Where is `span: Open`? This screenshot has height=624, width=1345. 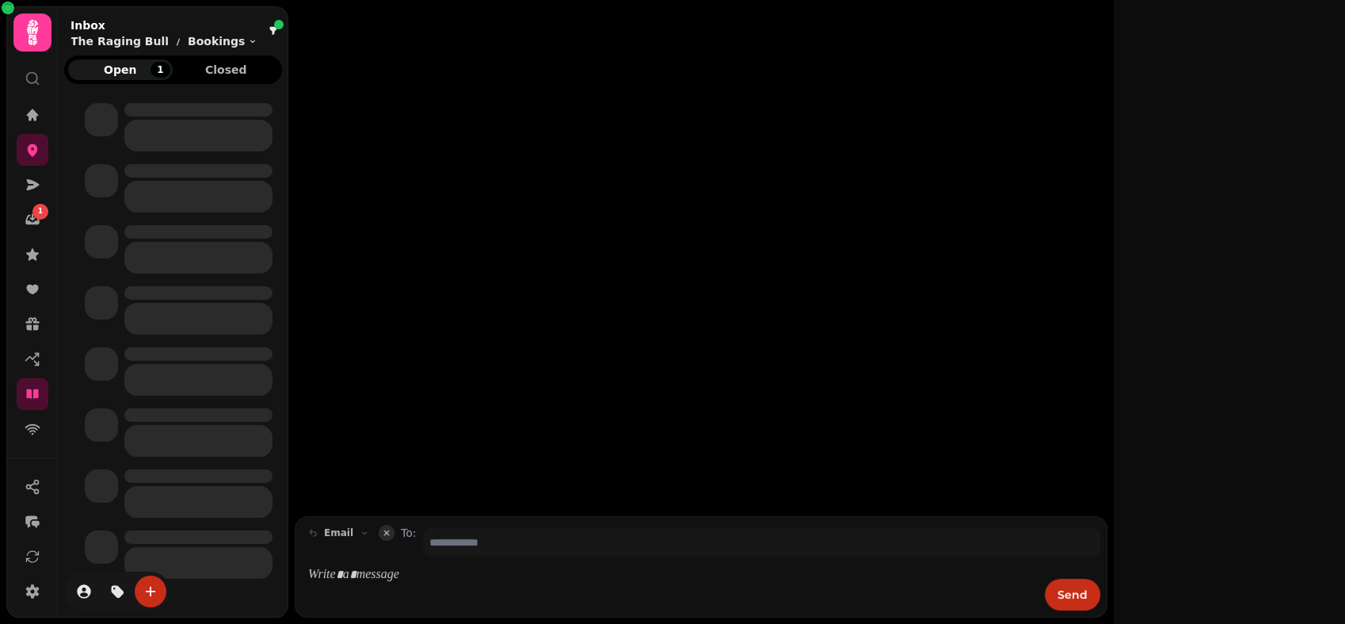 span: Open is located at coordinates (120, 70).